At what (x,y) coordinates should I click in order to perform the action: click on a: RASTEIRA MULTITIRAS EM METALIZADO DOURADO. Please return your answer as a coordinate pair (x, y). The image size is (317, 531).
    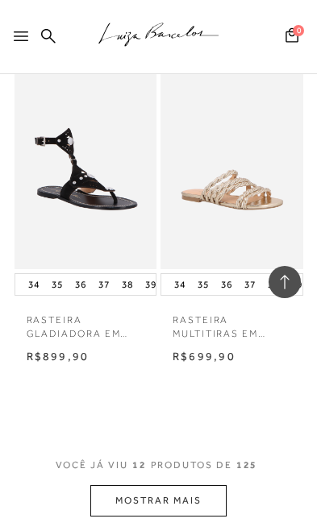
    Looking at the image, I should click on (231, 322).